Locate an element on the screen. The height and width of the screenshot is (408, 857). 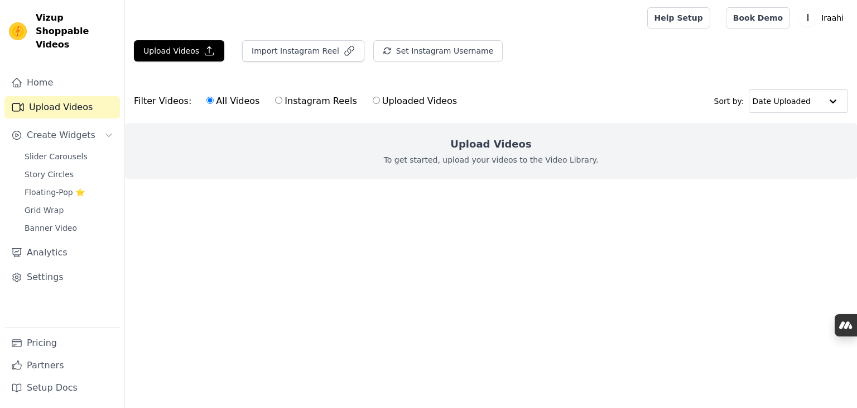
input: Instagram Reels is located at coordinates (279, 100).